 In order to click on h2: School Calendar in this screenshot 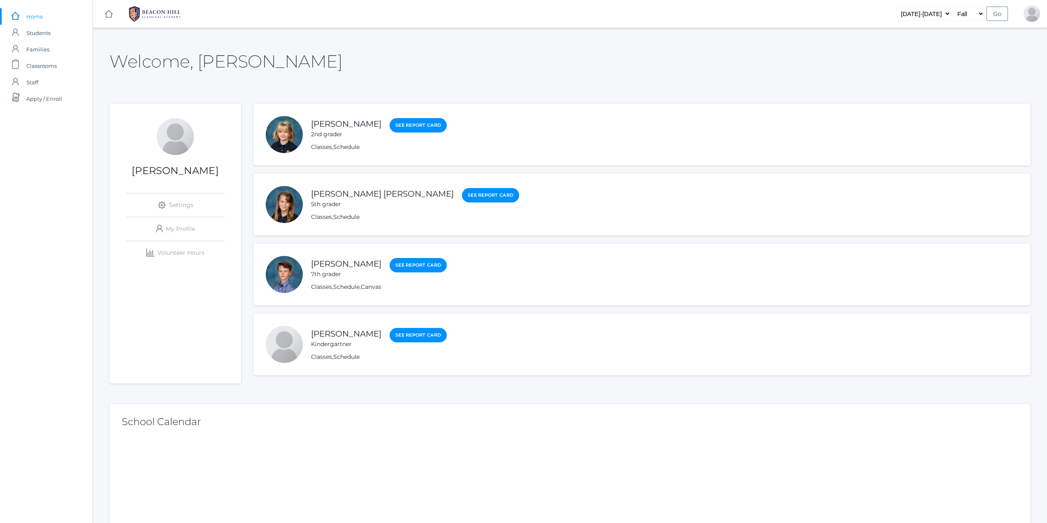, I will do `click(570, 422)`.